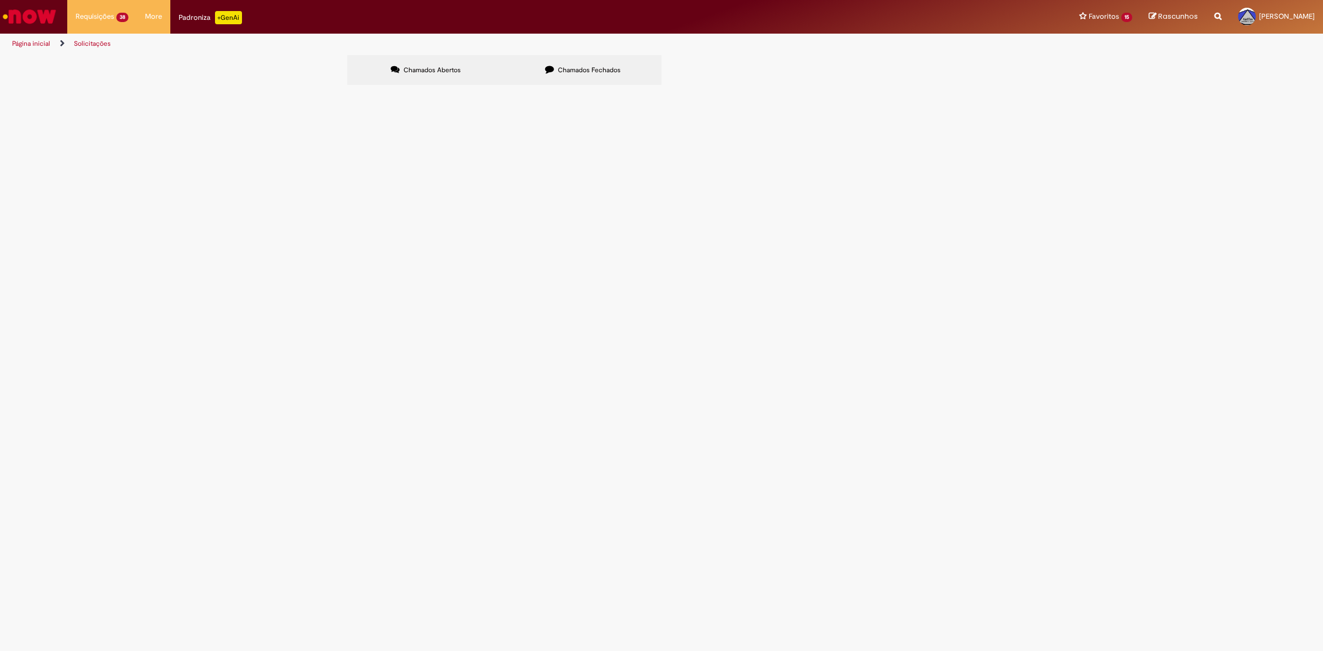  Describe the element at coordinates (589, 70) in the screenshot. I see `span: Chamados Fechados` at that location.